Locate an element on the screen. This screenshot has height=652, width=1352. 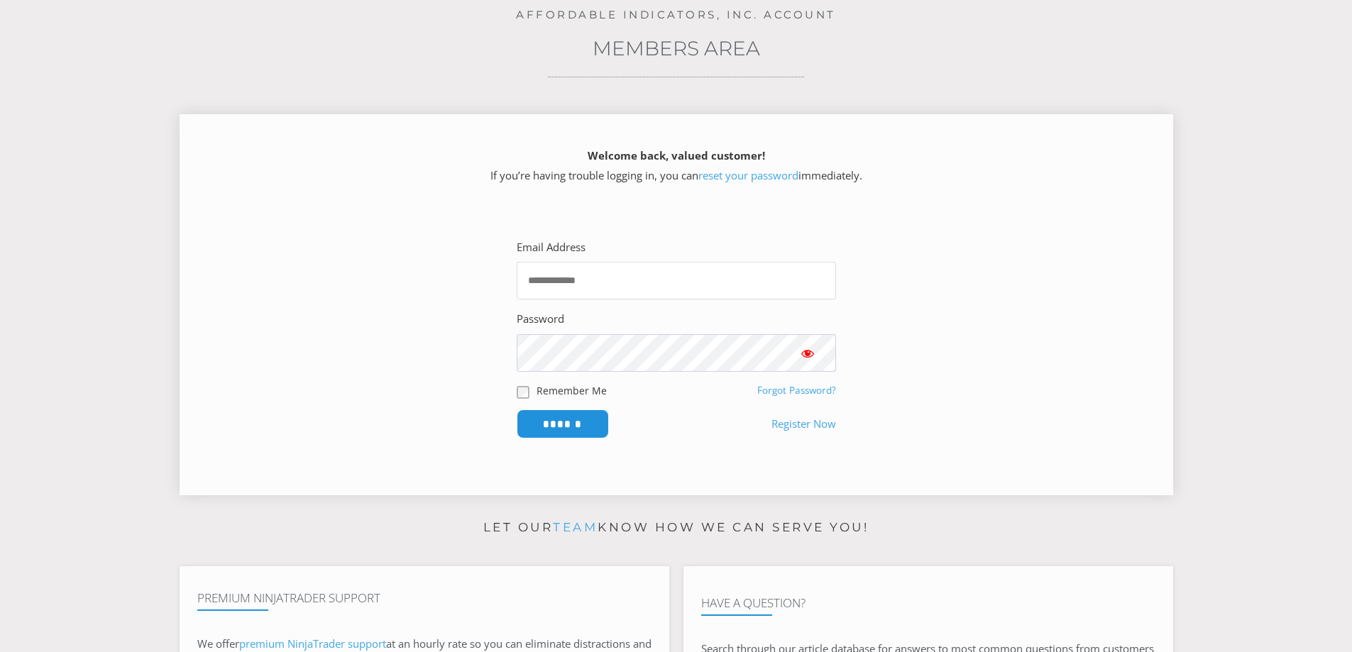
a: premium NinjaTrader support is located at coordinates (312, 643).